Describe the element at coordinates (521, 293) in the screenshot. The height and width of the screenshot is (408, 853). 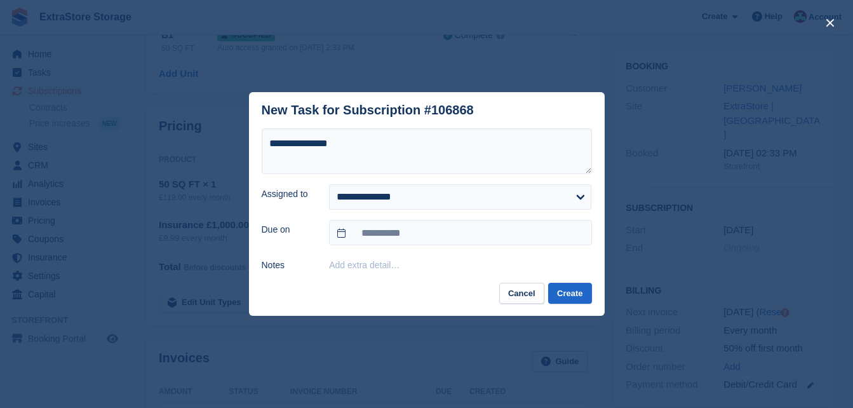
I see `button: Cancel` at that location.